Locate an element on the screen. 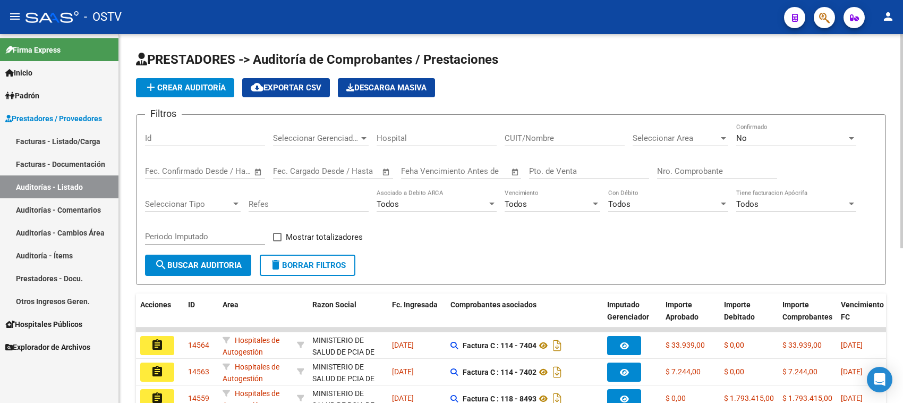 The height and width of the screenshot is (403, 903). span: Prestadores / Proveedores is located at coordinates (54, 118).